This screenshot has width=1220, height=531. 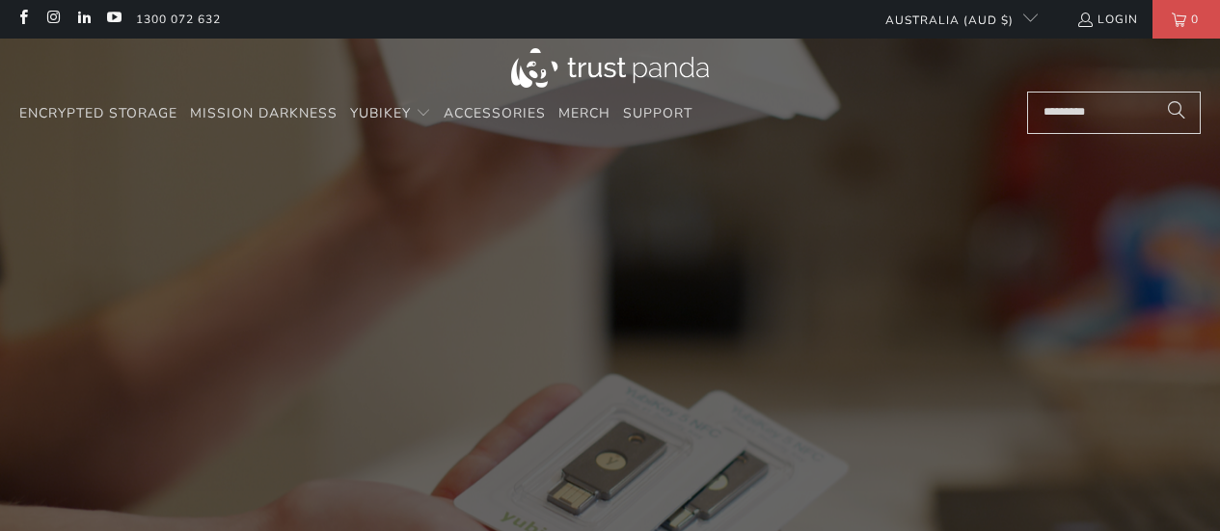 What do you see at coordinates (495, 114) in the screenshot?
I see `a: Accessories` at bounding box center [495, 114].